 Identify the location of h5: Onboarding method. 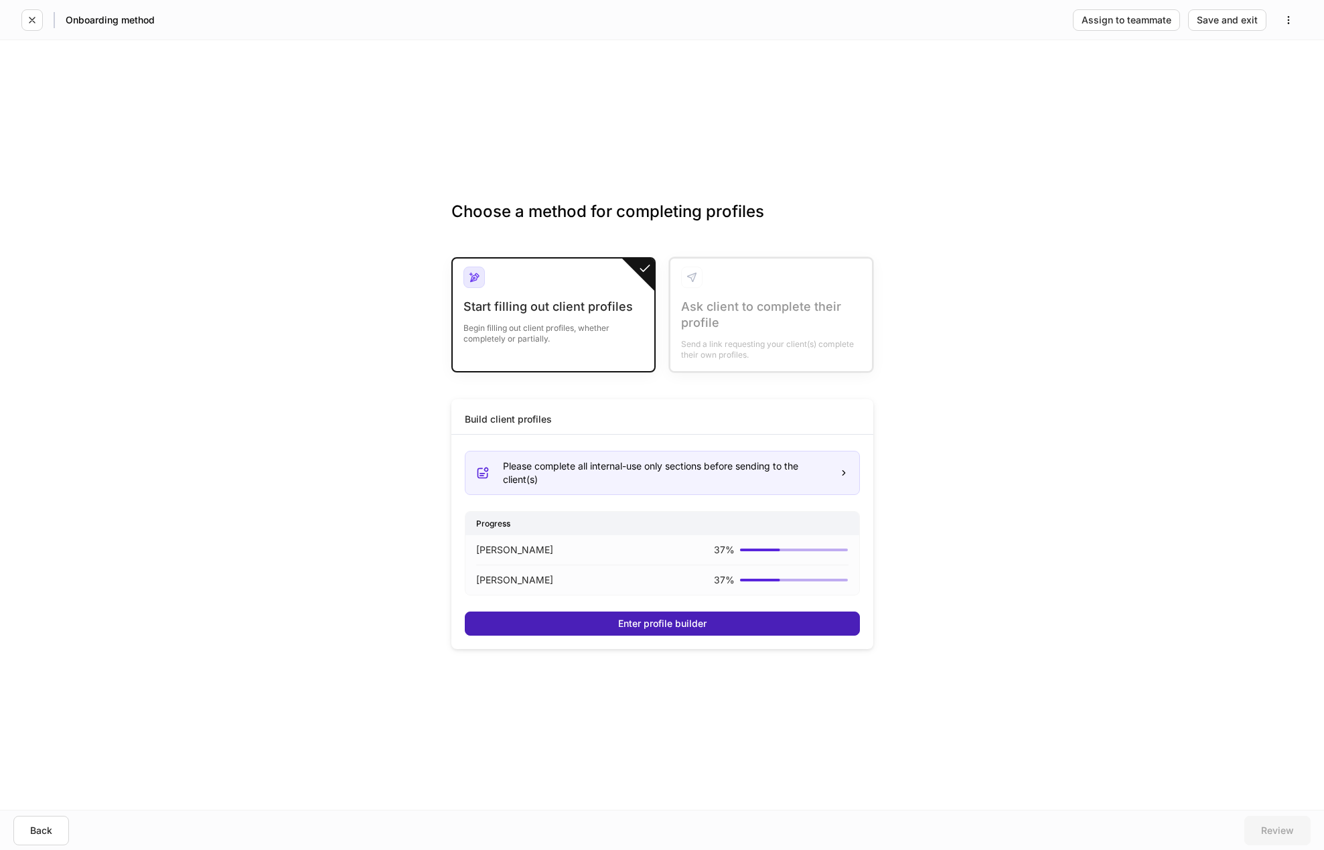
(110, 20).